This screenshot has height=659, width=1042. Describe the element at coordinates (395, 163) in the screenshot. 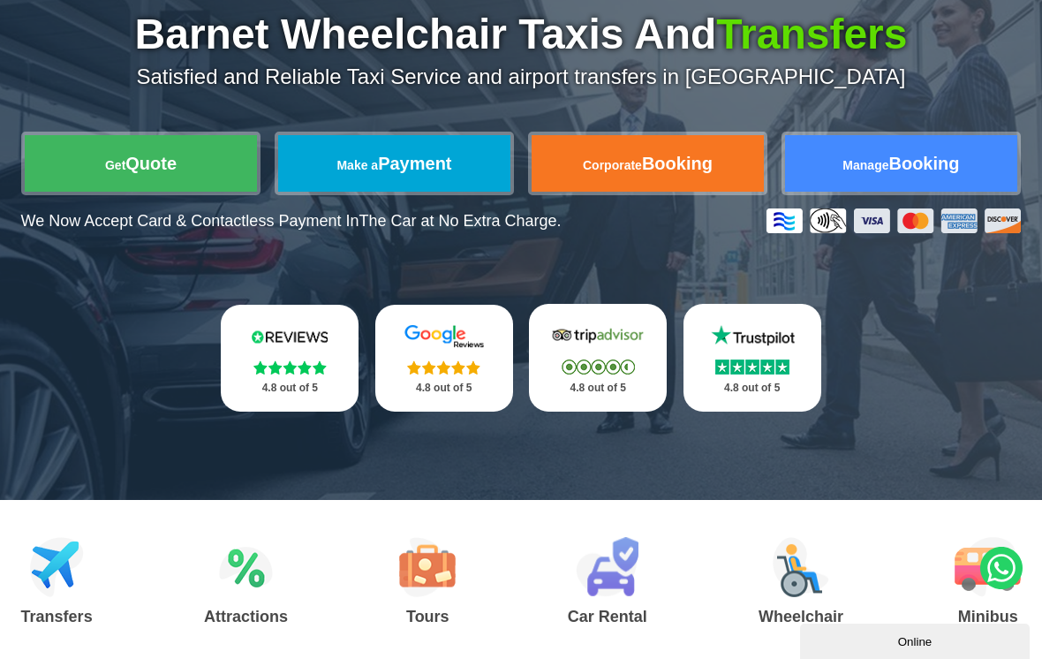

I see `a: Make aPayment` at that location.